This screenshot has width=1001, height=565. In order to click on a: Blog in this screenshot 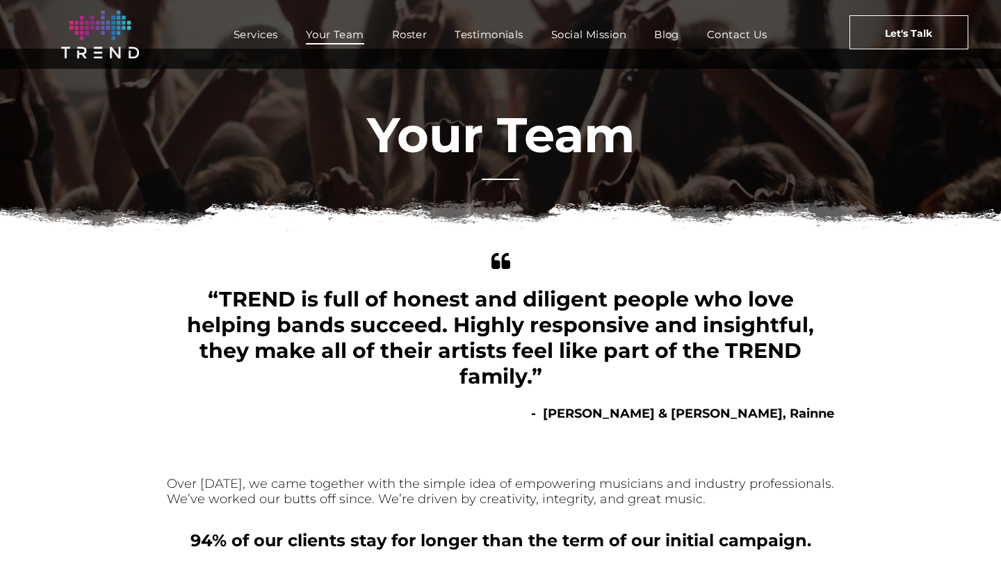, I will do `click(667, 34)`.